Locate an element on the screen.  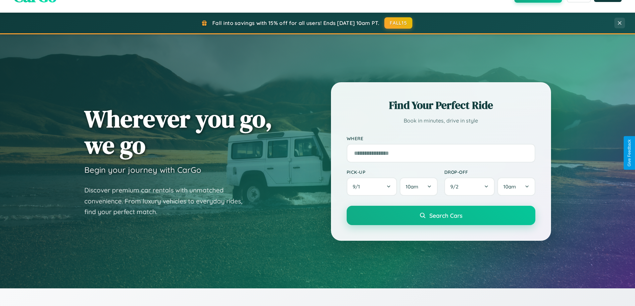
p: Discover premium car rentals with unmatched convenience. From luxury vehicles to everyday rides, ... is located at coordinates (168, 201).